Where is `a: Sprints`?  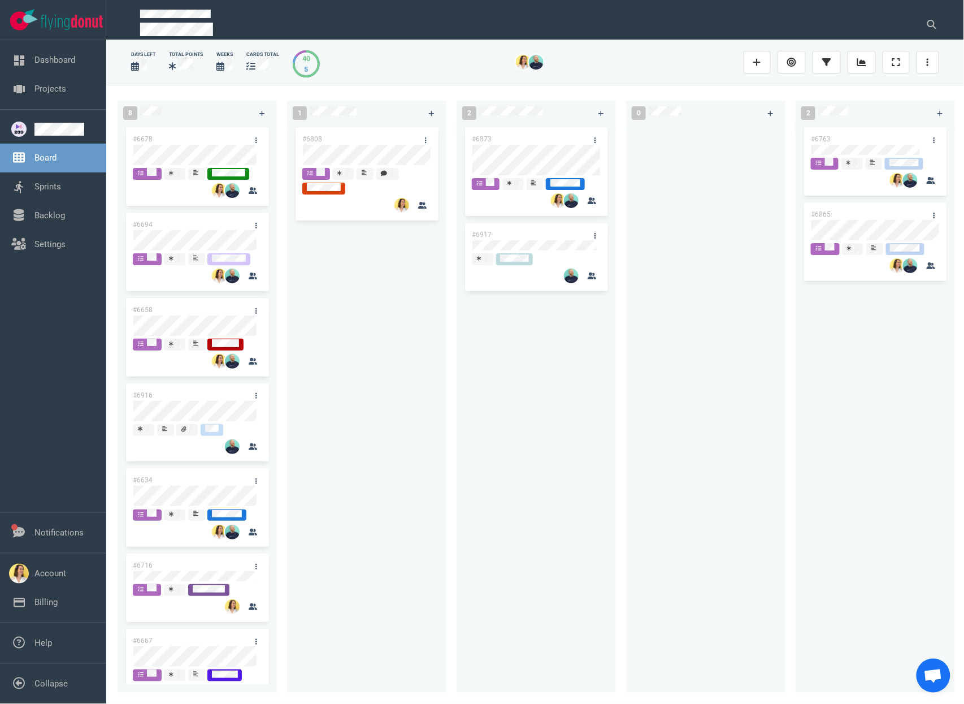
a: Sprints is located at coordinates (47, 187).